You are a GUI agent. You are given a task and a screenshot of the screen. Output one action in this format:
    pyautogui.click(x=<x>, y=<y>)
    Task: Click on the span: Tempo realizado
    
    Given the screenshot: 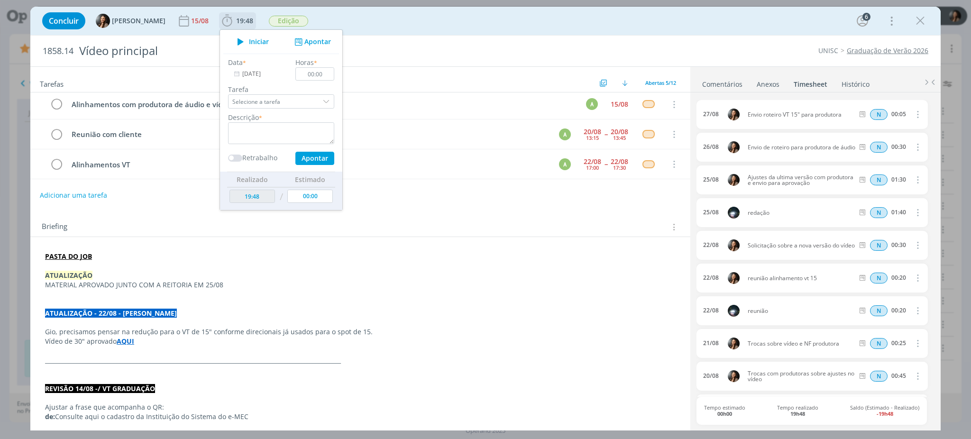 What is the action you would take?
    pyautogui.click(x=798, y=411)
    